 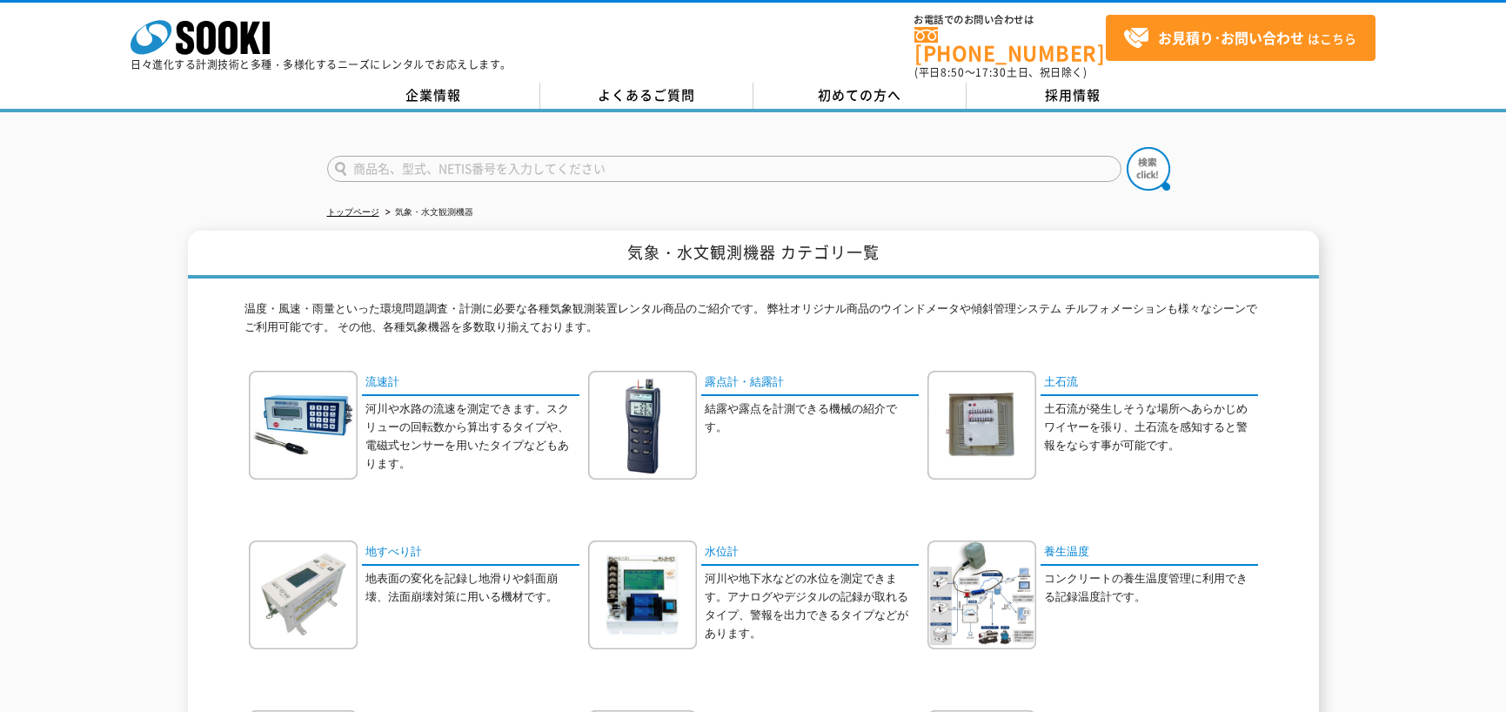 What do you see at coordinates (472, 436) in the screenshot?
I see `p: 河川や水路の流速を測定できます。スクリューの回転数から算出するタイプや、電磁式センサーを用いたタイプなどもあります。` at bounding box center [472, 436].